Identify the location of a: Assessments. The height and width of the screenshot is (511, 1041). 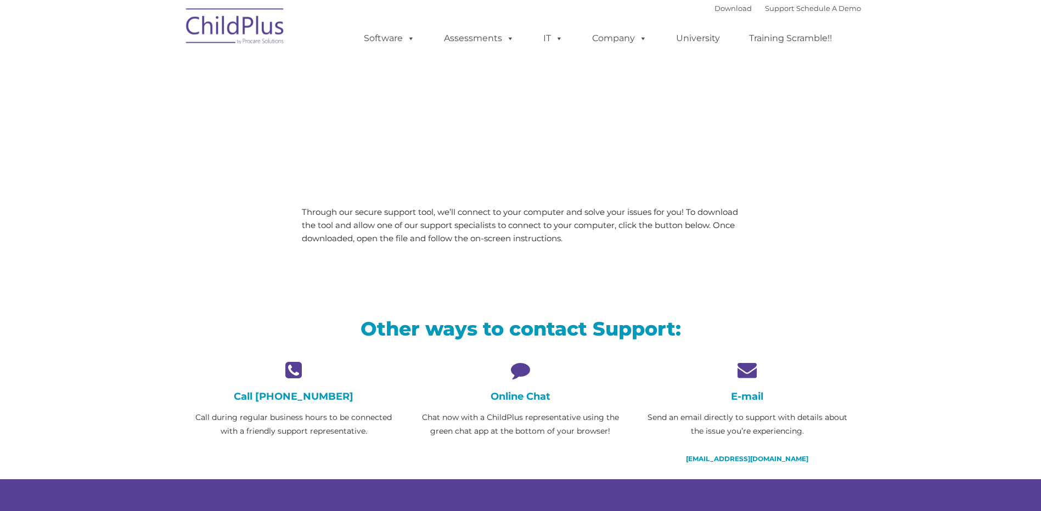
(479, 38).